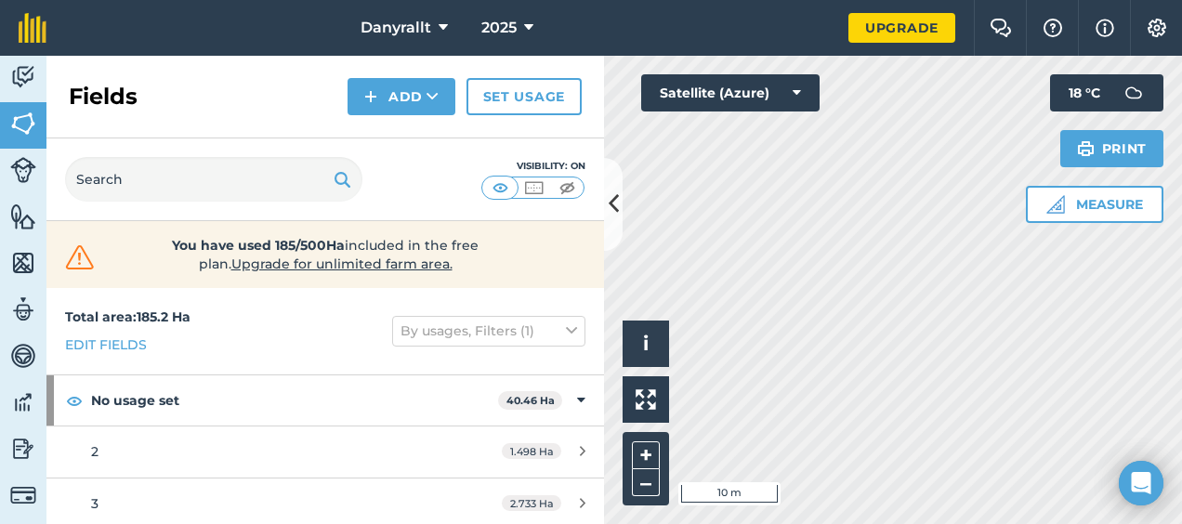 Image resolution: width=1182 pixels, height=524 pixels. Describe the element at coordinates (1107, 93) in the screenshot. I see `button: 18 °C` at that location.